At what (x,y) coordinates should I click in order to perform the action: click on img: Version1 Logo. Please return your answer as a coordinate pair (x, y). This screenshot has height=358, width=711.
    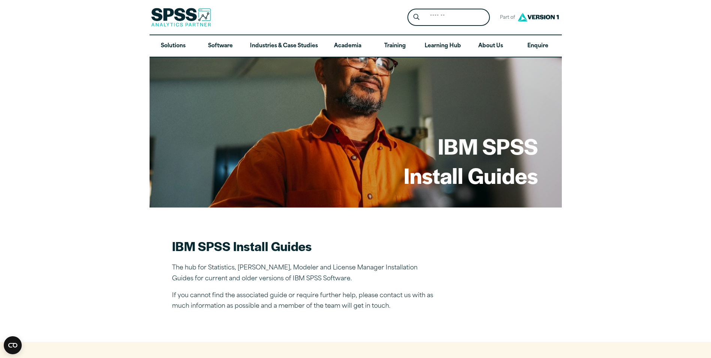
    Looking at the image, I should click on (538, 17).